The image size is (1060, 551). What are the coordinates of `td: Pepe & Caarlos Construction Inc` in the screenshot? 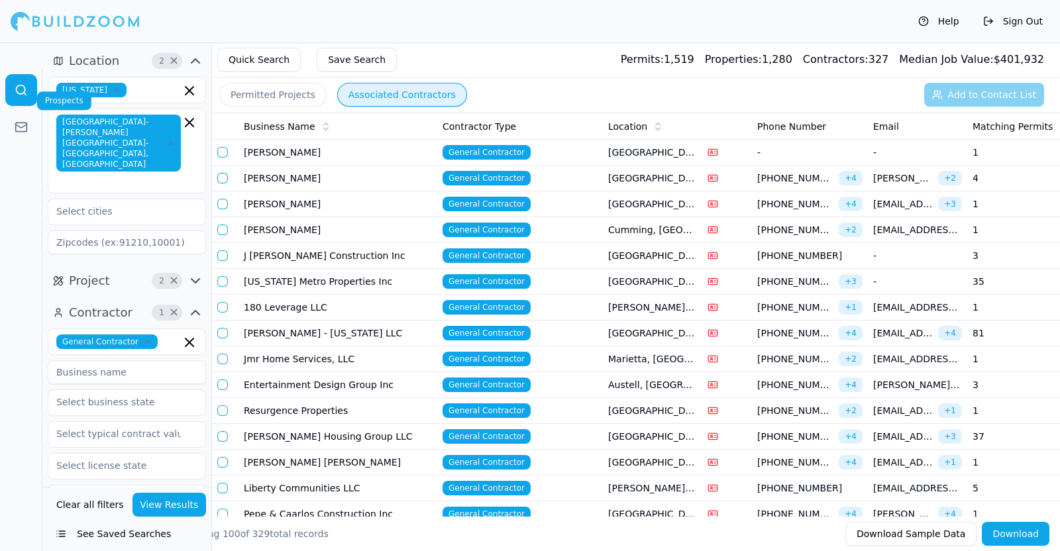 It's located at (338, 514).